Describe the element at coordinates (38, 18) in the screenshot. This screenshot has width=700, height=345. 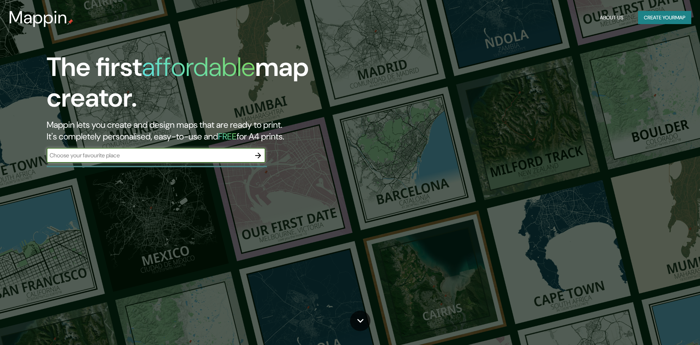
I see `h3: Mappin` at that location.